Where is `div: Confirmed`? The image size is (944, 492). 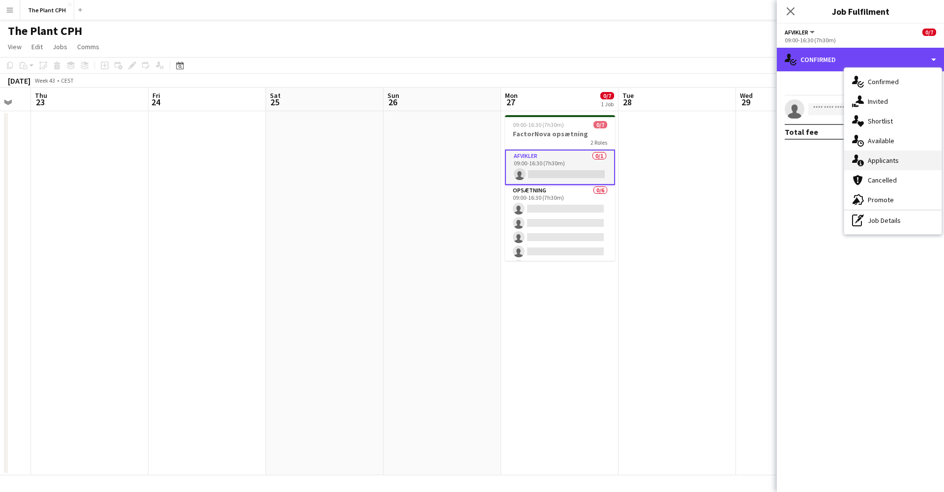 div: Confirmed is located at coordinates (861, 60).